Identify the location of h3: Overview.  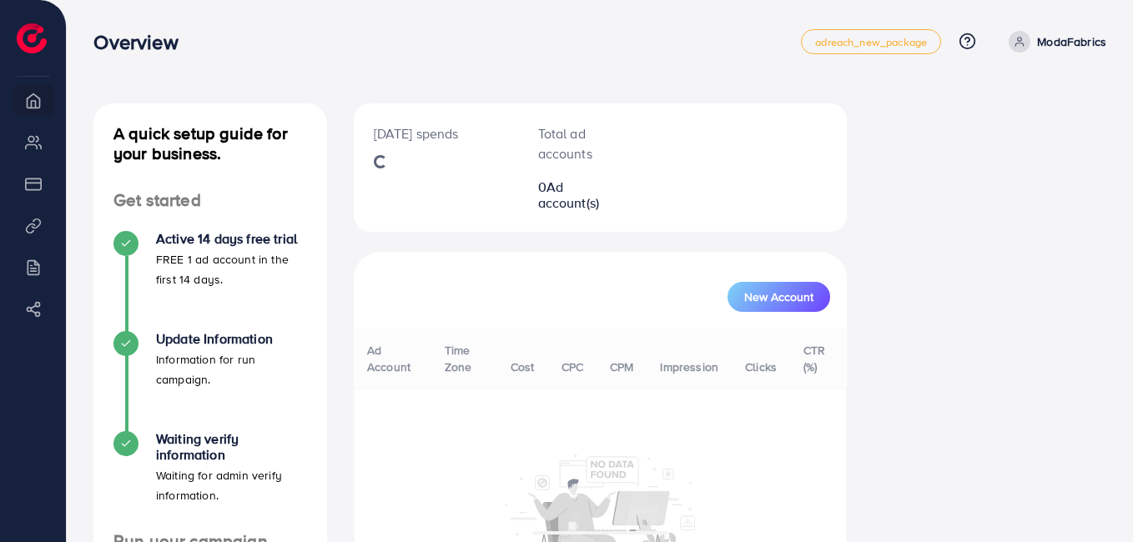
(142, 42).